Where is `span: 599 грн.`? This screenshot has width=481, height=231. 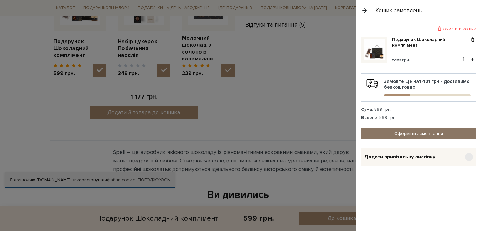 span: 599 грн. is located at coordinates (401, 60).